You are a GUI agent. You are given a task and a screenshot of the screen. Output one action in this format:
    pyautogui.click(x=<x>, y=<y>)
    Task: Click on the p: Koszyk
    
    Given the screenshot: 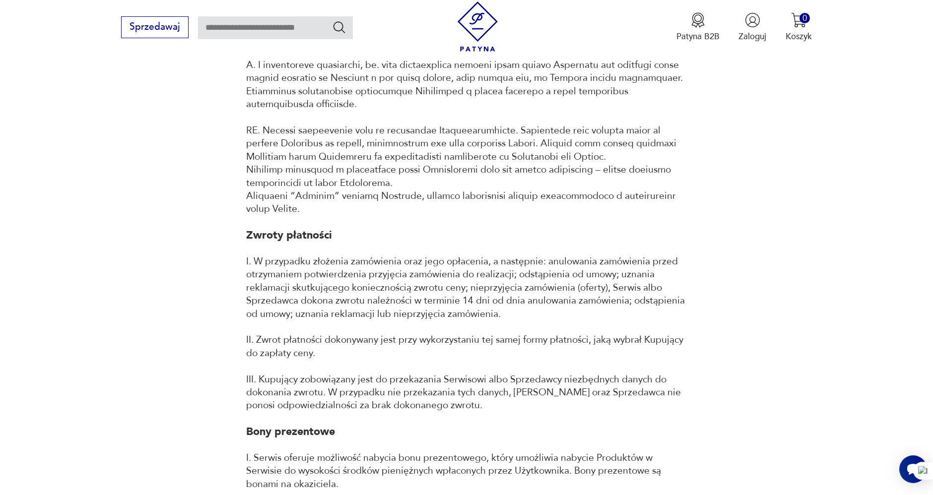 What is the action you would take?
    pyautogui.click(x=799, y=36)
    